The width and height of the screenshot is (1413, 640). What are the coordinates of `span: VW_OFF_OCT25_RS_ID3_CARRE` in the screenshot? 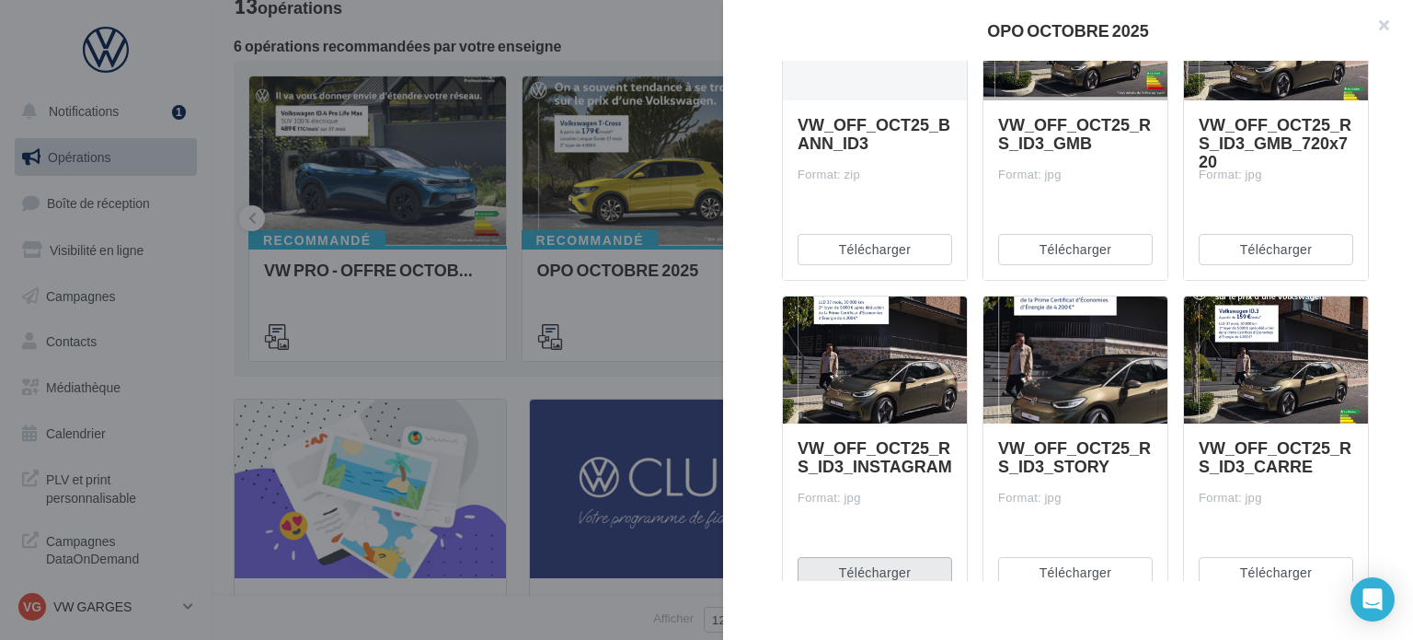 It's located at (1275, 456).